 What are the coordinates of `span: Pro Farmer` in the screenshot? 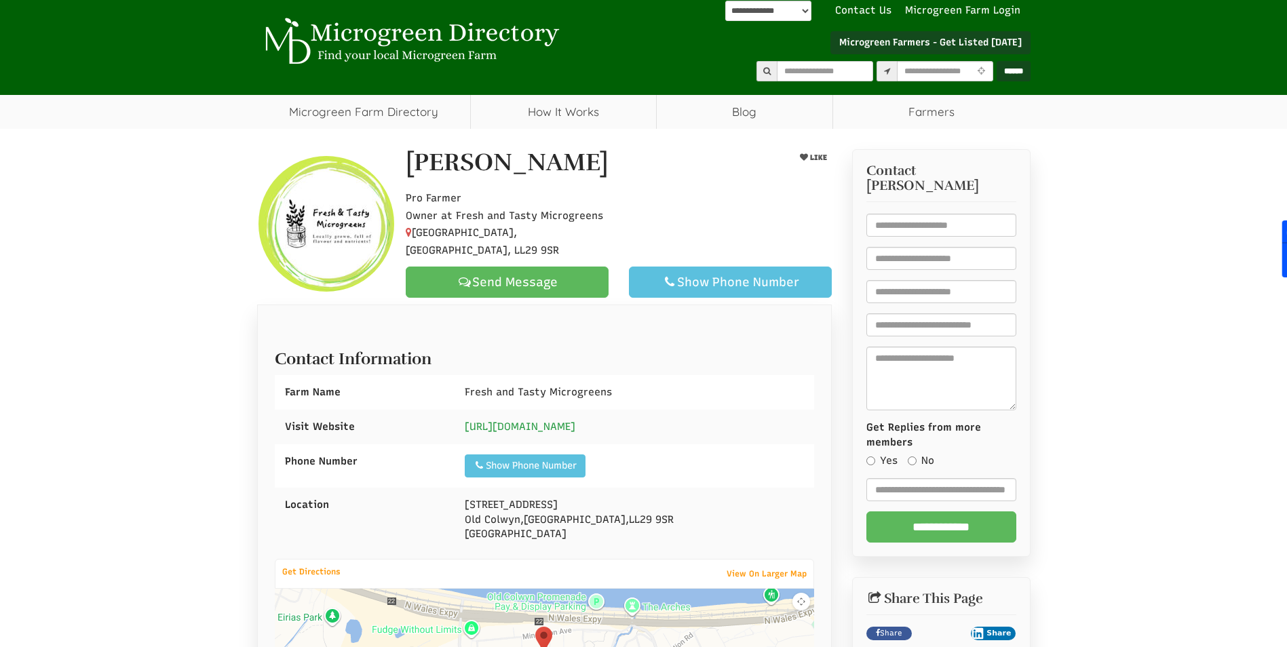 It's located at (434, 198).